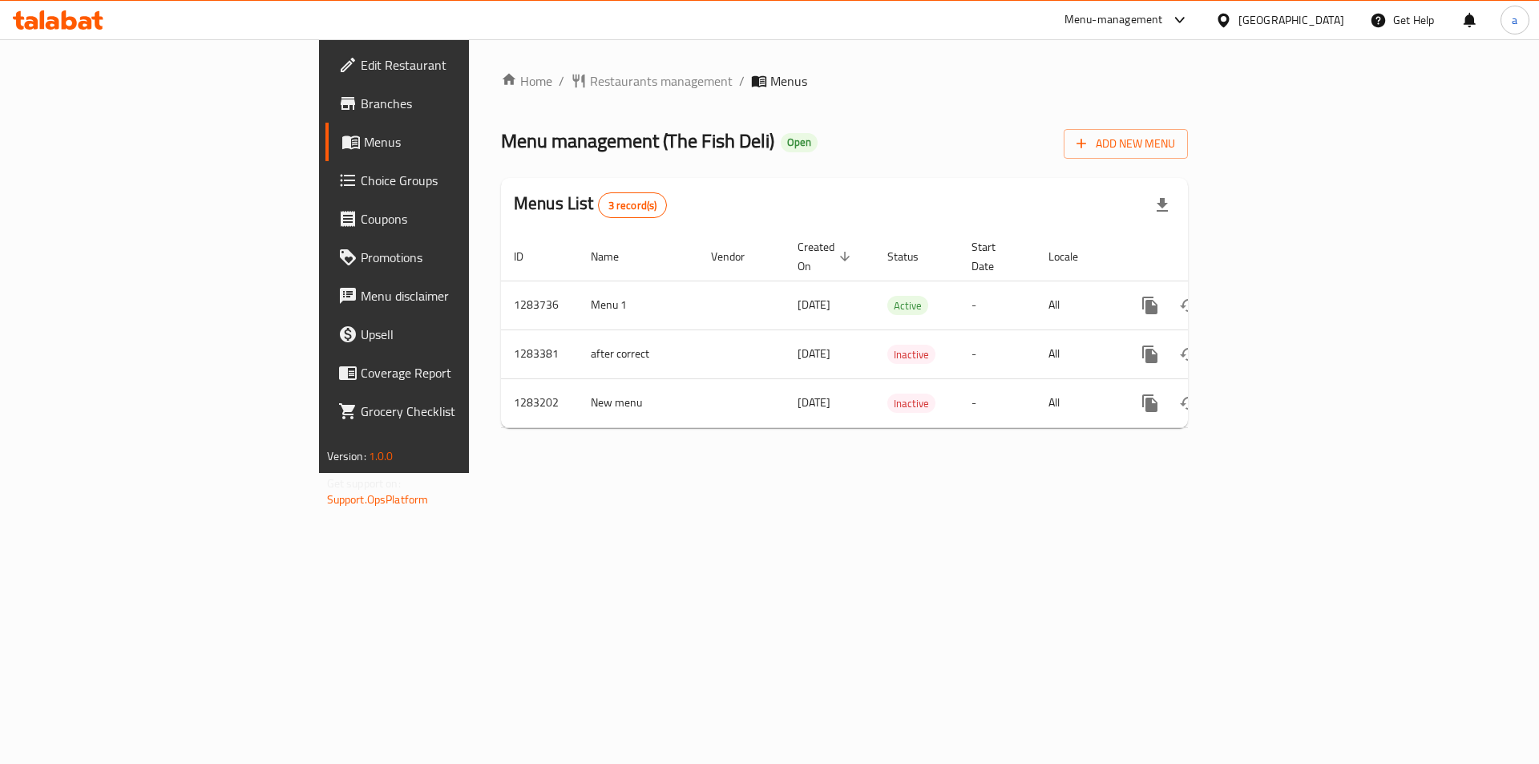  I want to click on h2: Menus List, so click(590, 204).